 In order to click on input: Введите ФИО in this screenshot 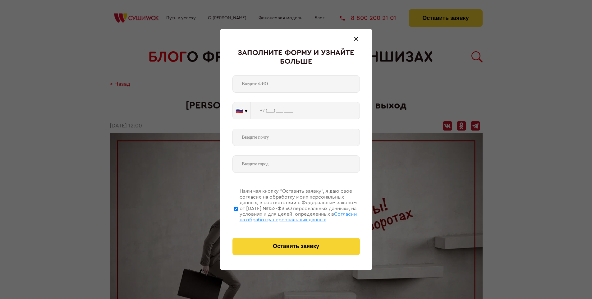, I will do `click(296, 84)`.